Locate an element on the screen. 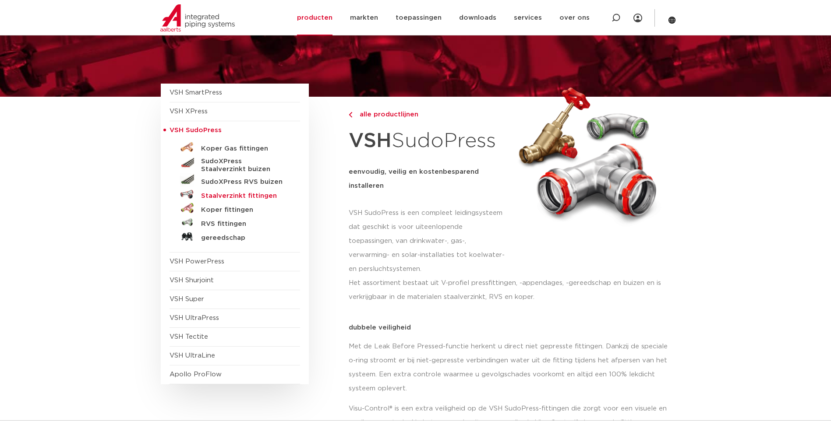 The height and width of the screenshot is (421, 831). a: VSH XPress is located at coordinates (188, 111).